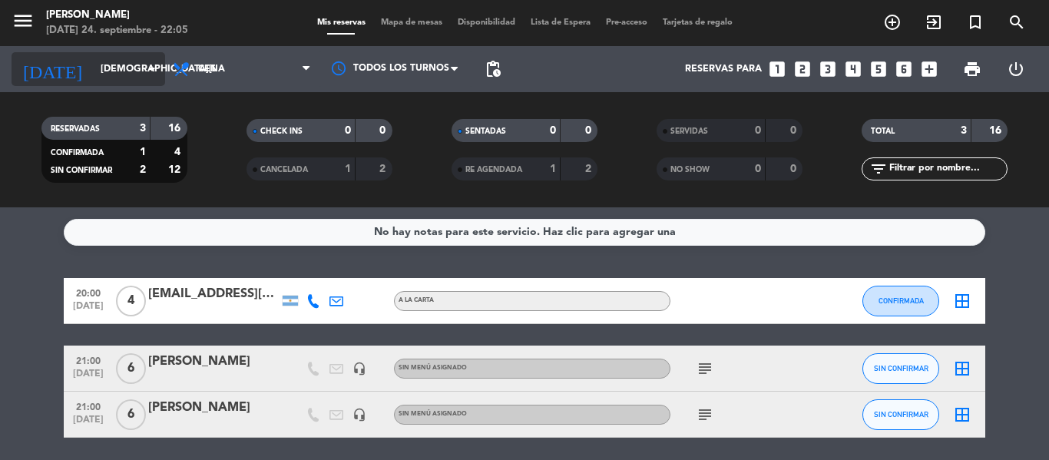 The height and width of the screenshot is (460, 1049). I want to click on i: menu, so click(23, 21).